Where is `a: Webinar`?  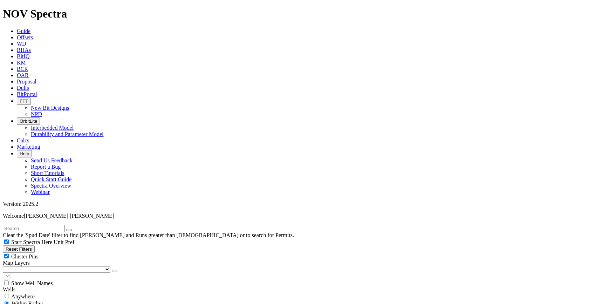
a: Webinar is located at coordinates (40, 192).